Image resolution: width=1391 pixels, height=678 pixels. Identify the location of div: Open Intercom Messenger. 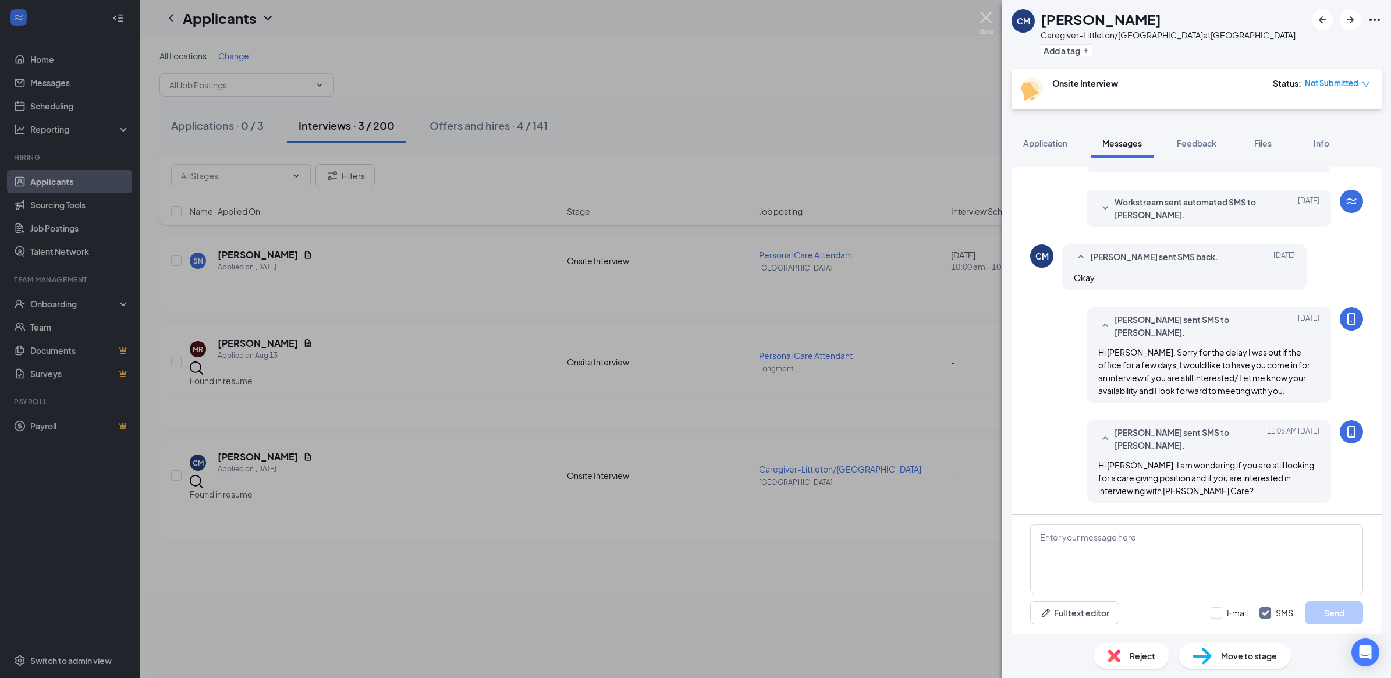
(1366, 653).